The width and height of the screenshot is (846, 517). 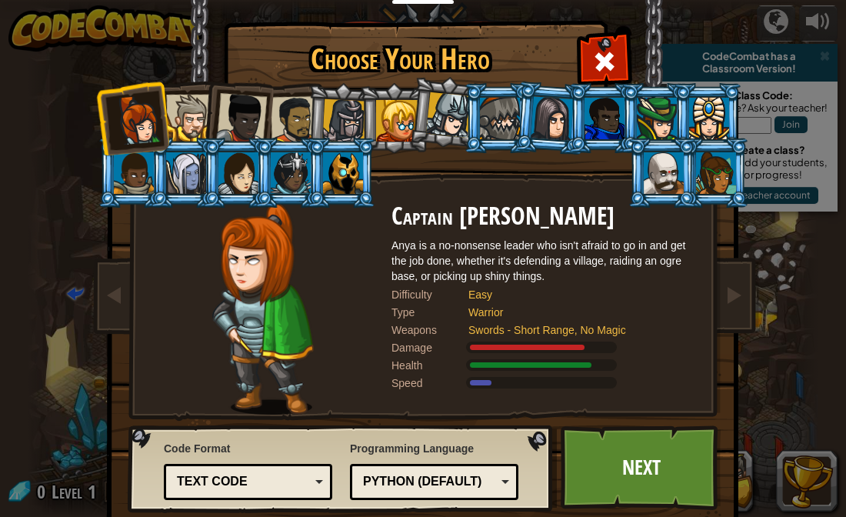 What do you see at coordinates (434, 449) in the screenshot?
I see `span: Programming Language` at bounding box center [434, 449].